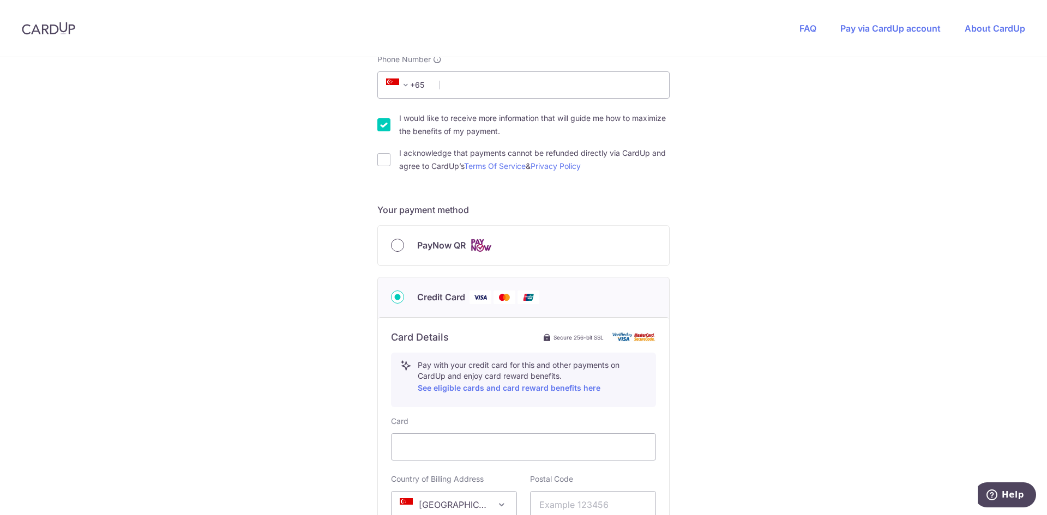  What do you see at coordinates (994, 28) in the screenshot?
I see `a: About CardUp` at bounding box center [994, 28].